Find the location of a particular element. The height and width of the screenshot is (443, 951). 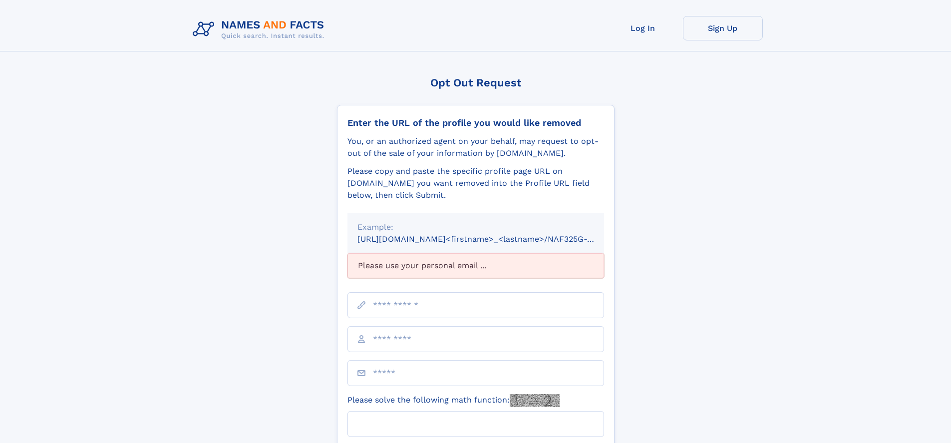

div: Enter the URL of the profile you would like removed is located at coordinates (476, 123).